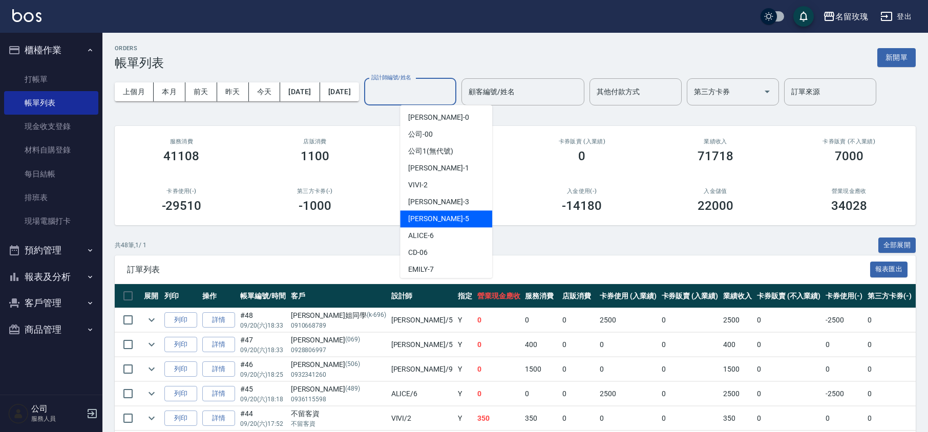  What do you see at coordinates (134, 92) in the screenshot?
I see `button: 上個月` at bounding box center [134, 92].